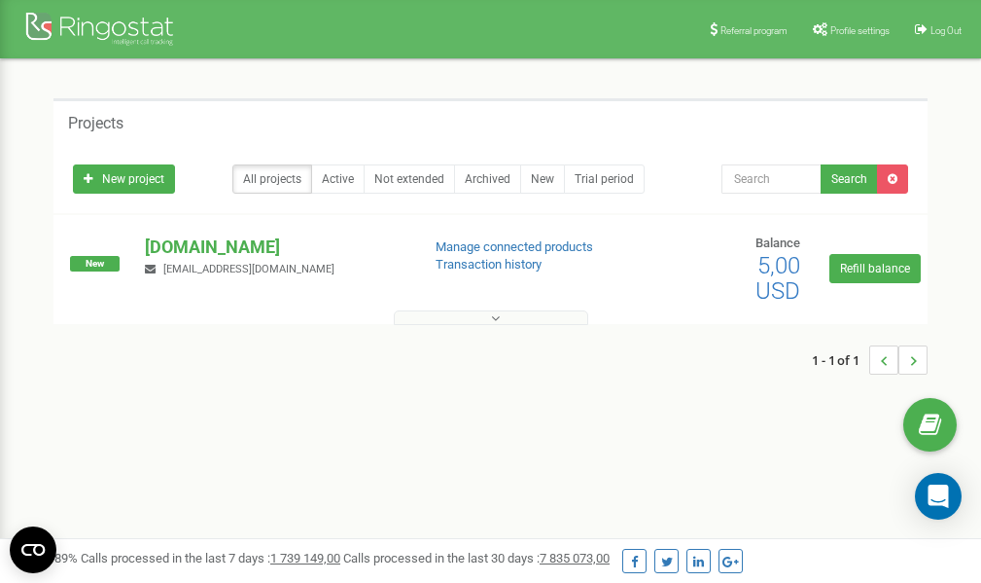 Image resolution: width=981 pixels, height=583 pixels. I want to click on input: Search, so click(771, 179).